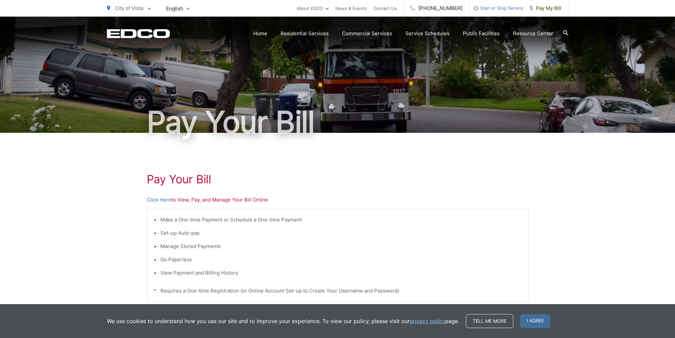  Describe the element at coordinates (338, 291) in the screenshot. I see `p: * Requires a One-time Registration (or Online Account Set-up to Create Your Username and Password)` at that location.